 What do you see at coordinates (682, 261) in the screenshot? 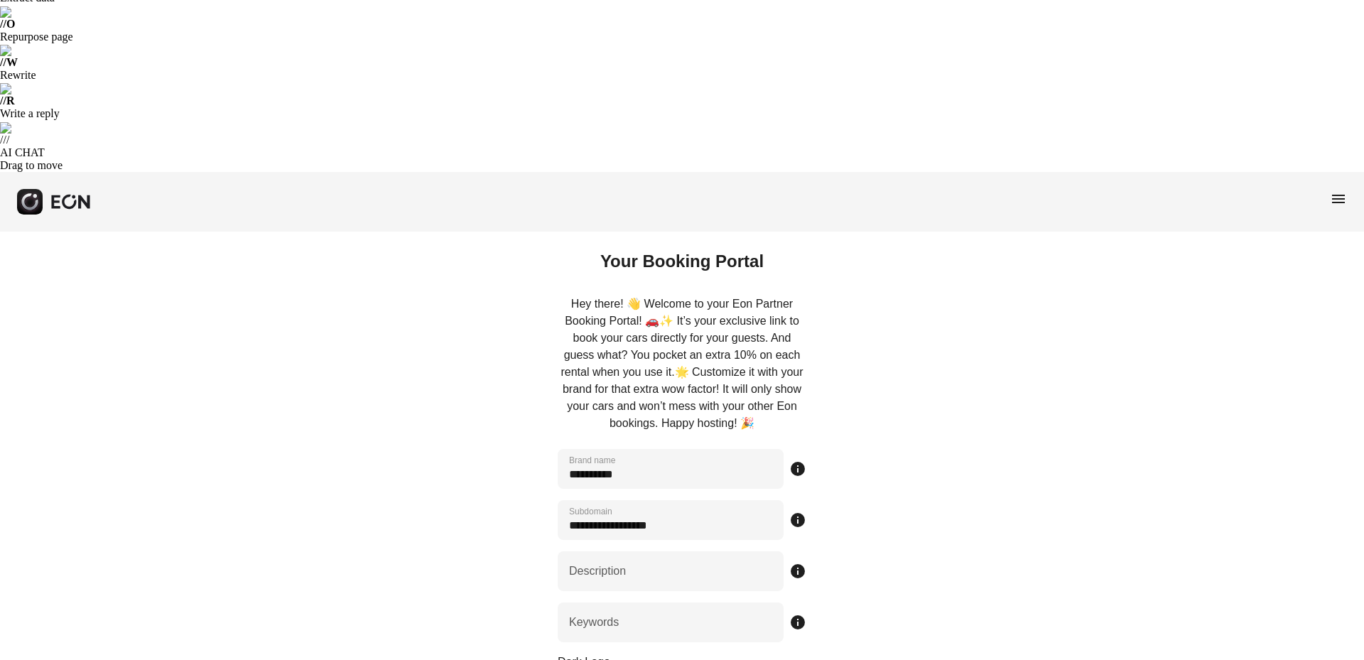
I see `h2: Your Booking Portal` at bounding box center [682, 261].